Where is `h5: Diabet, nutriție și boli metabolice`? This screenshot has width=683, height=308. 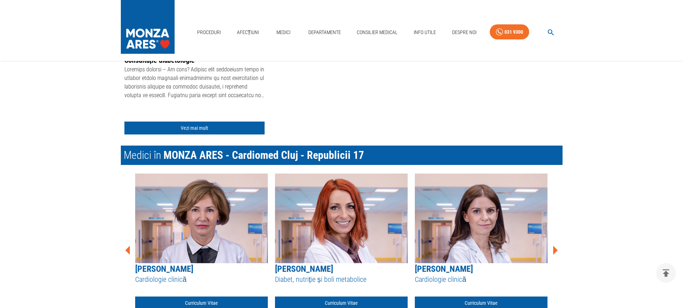
h5: Diabet, nutriție și boli metabolice is located at coordinates (341, 279).